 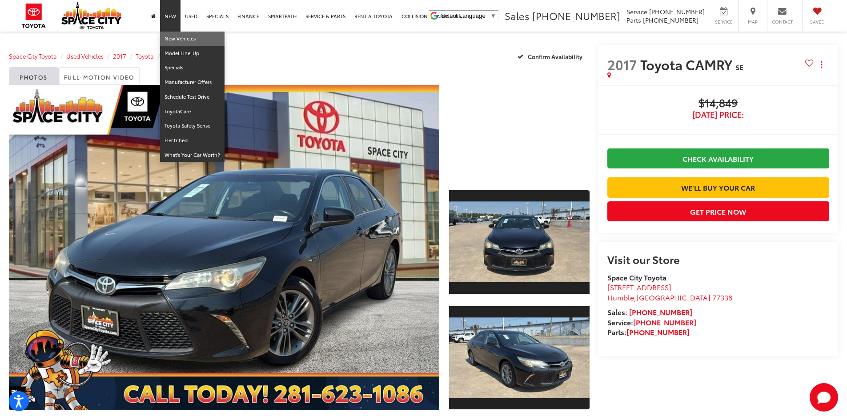 What do you see at coordinates (192, 82) in the screenshot?
I see `a: Manufacturer Offers` at bounding box center [192, 82].